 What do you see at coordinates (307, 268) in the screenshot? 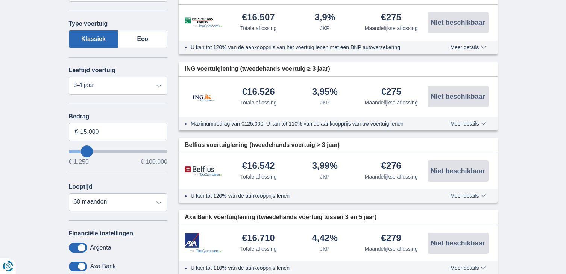
I see `li: U kan tot 110% van de aankoopprijs lenen` at bounding box center [307, 268].